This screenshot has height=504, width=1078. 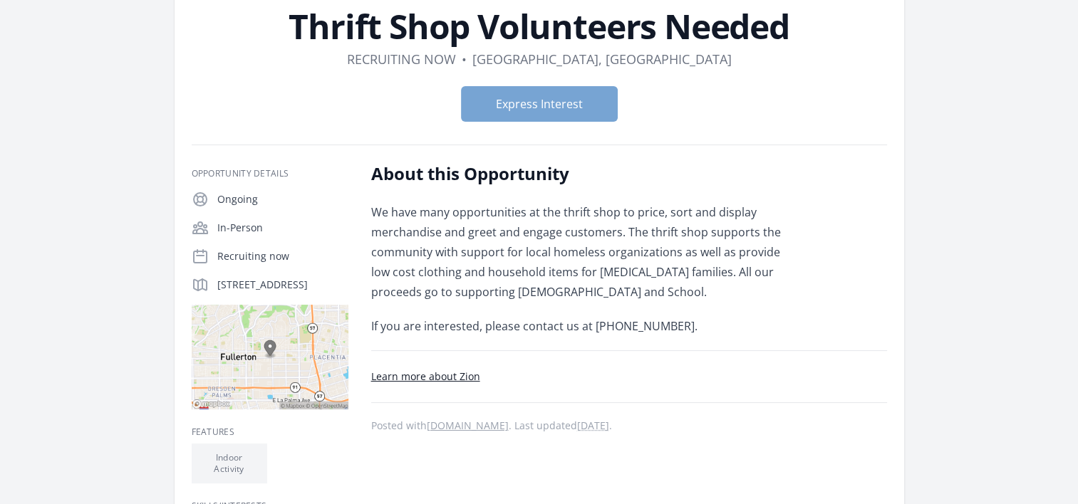 I want to click on li: Indoor Activity, so click(x=229, y=464).